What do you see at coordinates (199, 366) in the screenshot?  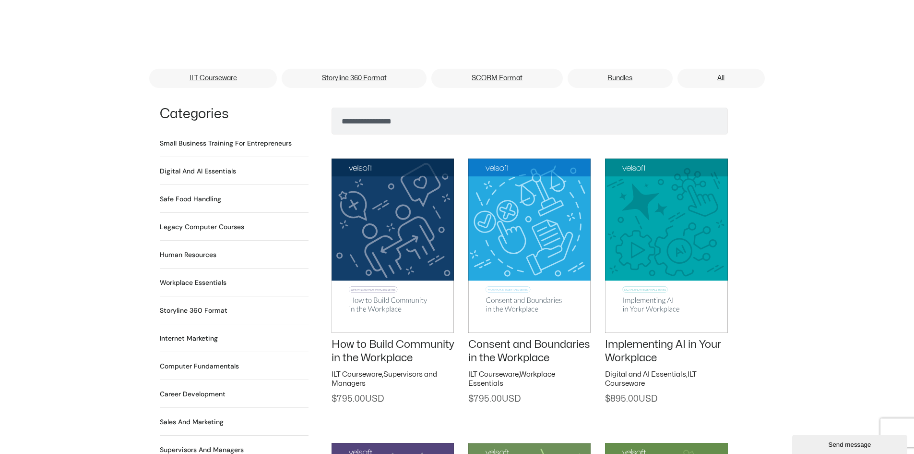 I see `h2: Computer Fundamentals` at bounding box center [199, 366].